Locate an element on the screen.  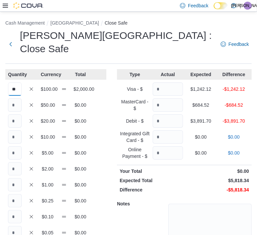
p: Currency is located at coordinates (47, 75).